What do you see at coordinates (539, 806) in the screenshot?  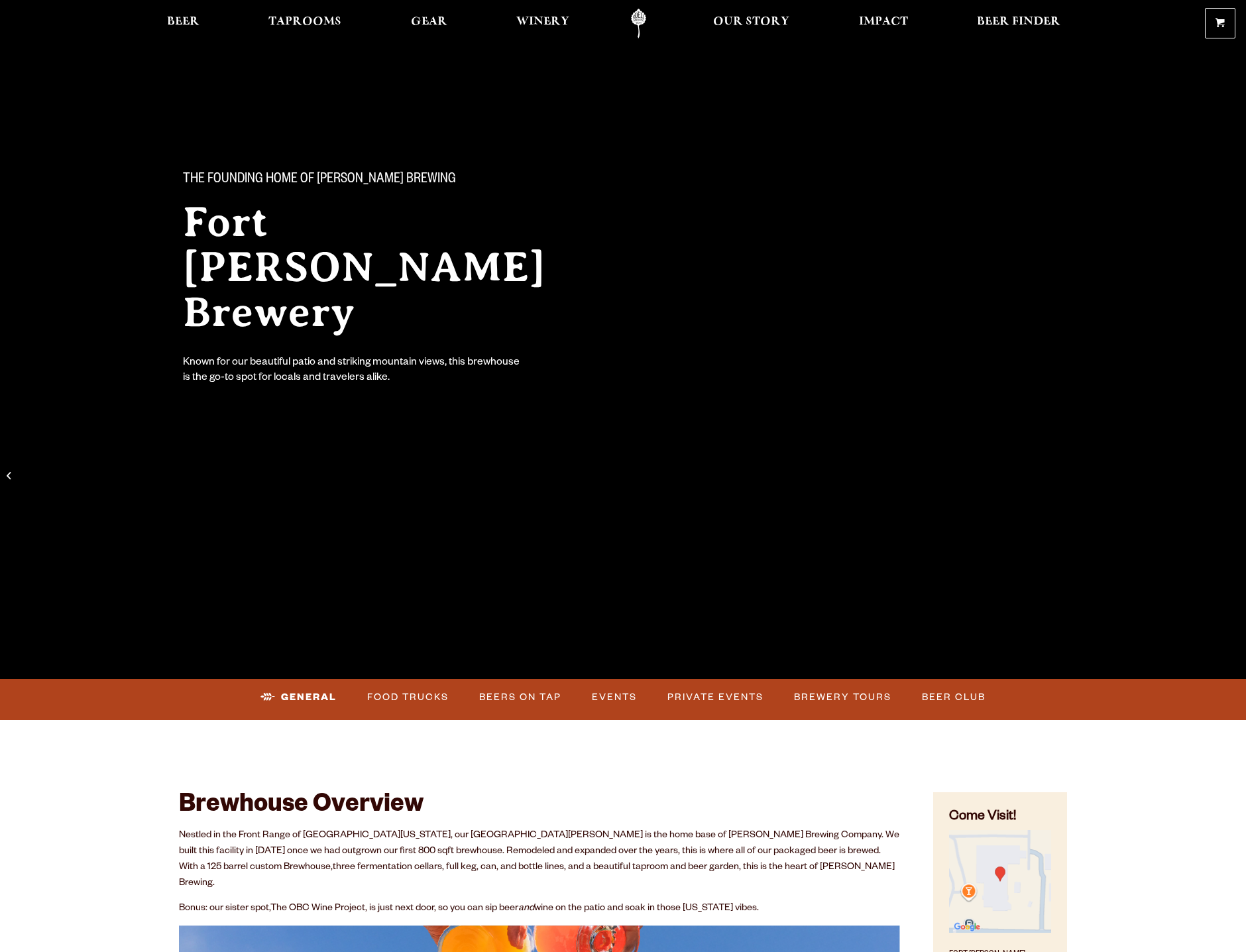 I see `h2: Brewhouse Overview` at bounding box center [539, 806].